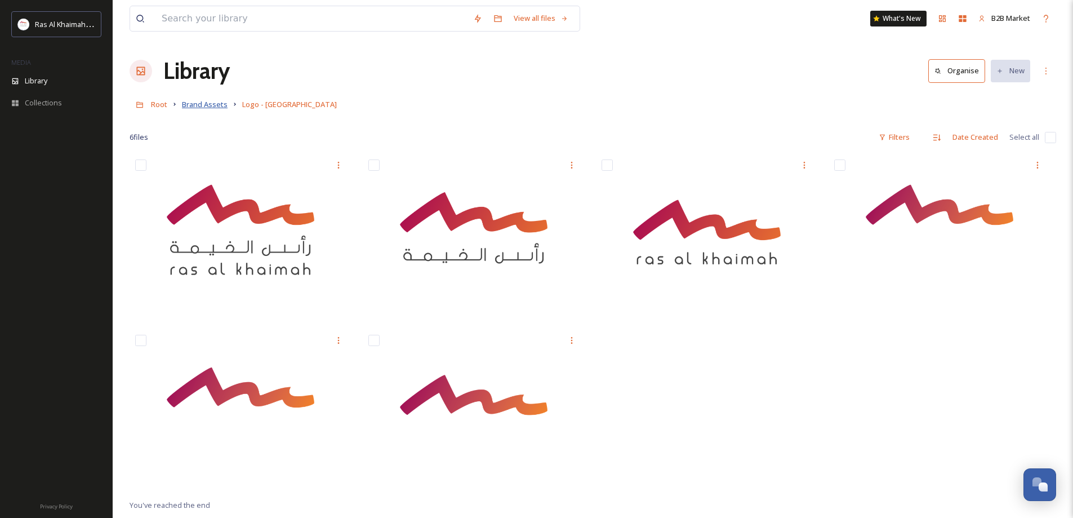 The height and width of the screenshot is (518, 1073). I want to click on span: Privacy Policy, so click(56, 506).